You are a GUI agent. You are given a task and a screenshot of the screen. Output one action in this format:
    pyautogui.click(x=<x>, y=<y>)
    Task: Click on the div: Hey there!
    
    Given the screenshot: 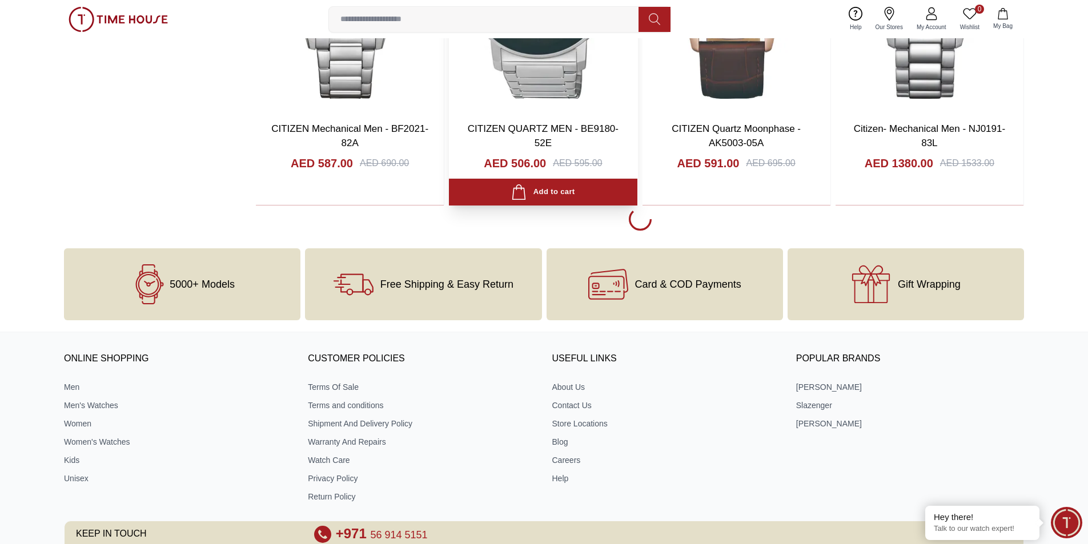 What is the action you would take?
    pyautogui.click(x=982, y=517)
    